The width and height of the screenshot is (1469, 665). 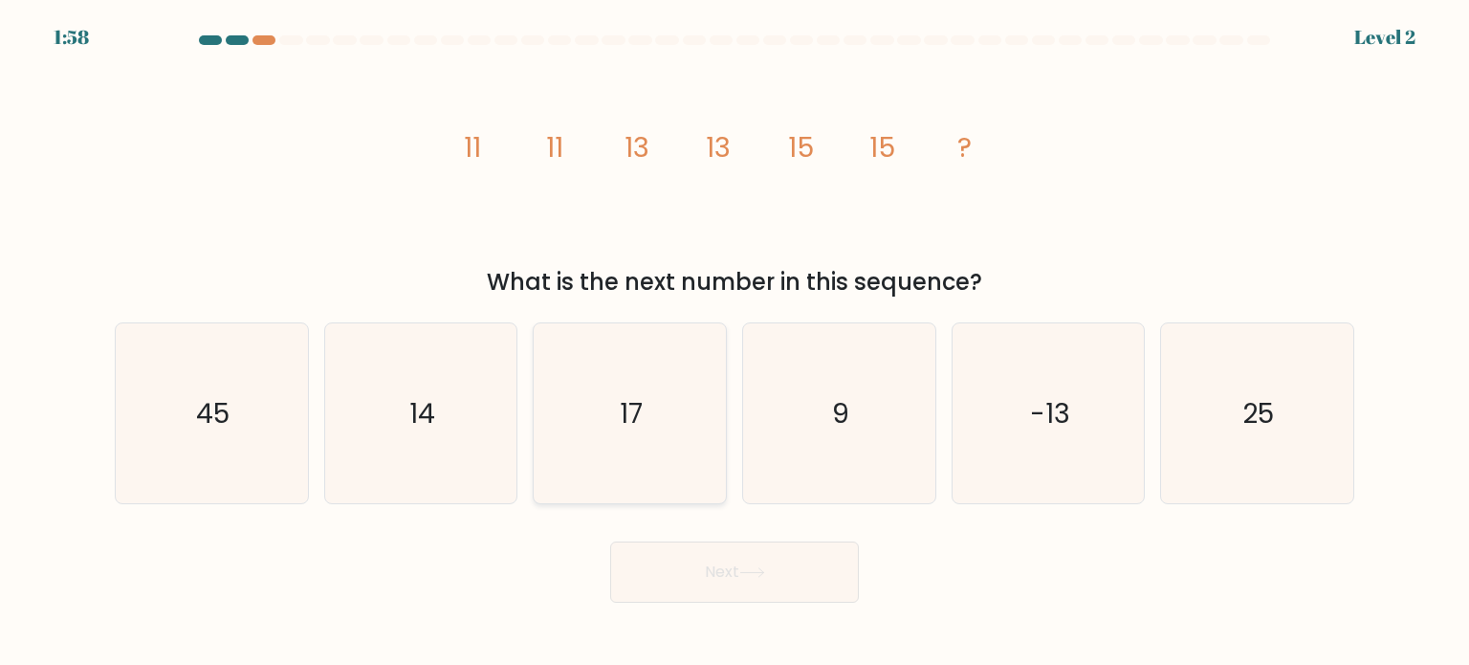 What do you see at coordinates (71, 37) in the screenshot?
I see `div: 1:58` at bounding box center [71, 37].